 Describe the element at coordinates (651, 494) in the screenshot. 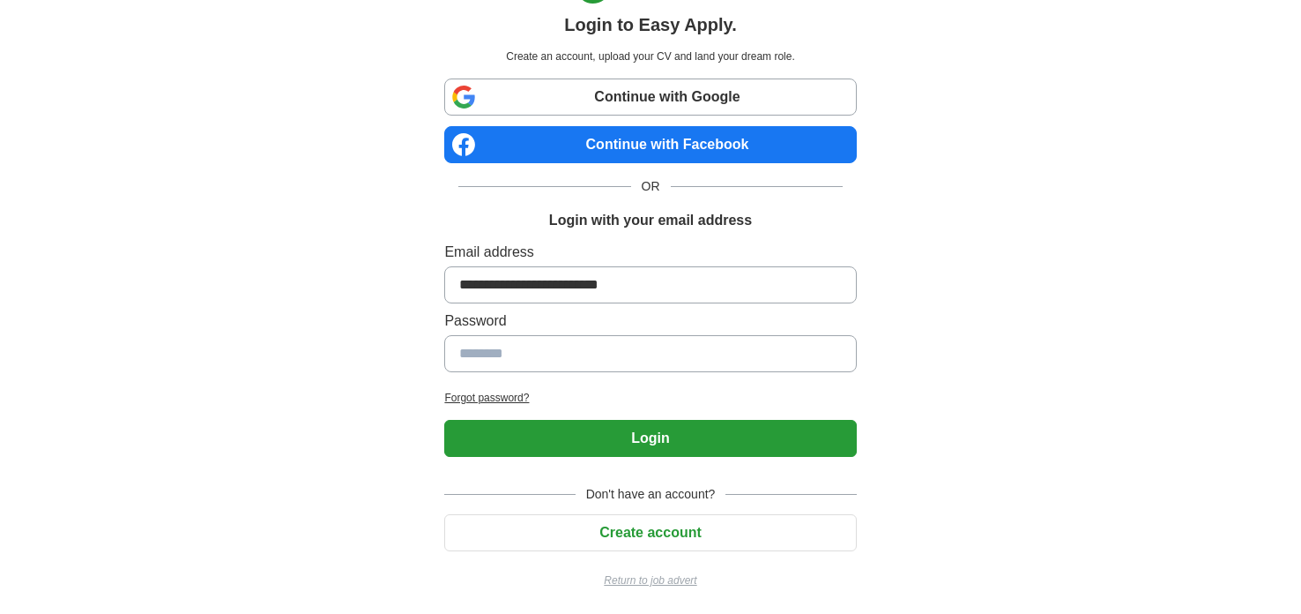

I see `span: Don't have an account?` at that location.